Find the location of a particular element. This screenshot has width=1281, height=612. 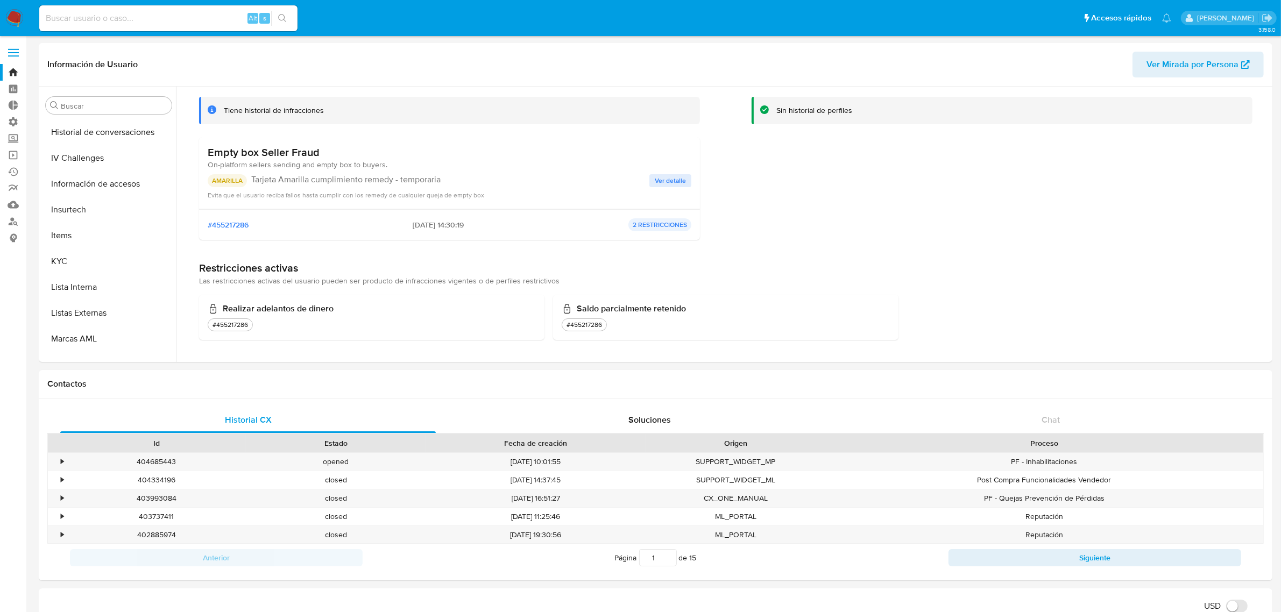

div: CX_ONE_MANUAL is located at coordinates (735, 498).